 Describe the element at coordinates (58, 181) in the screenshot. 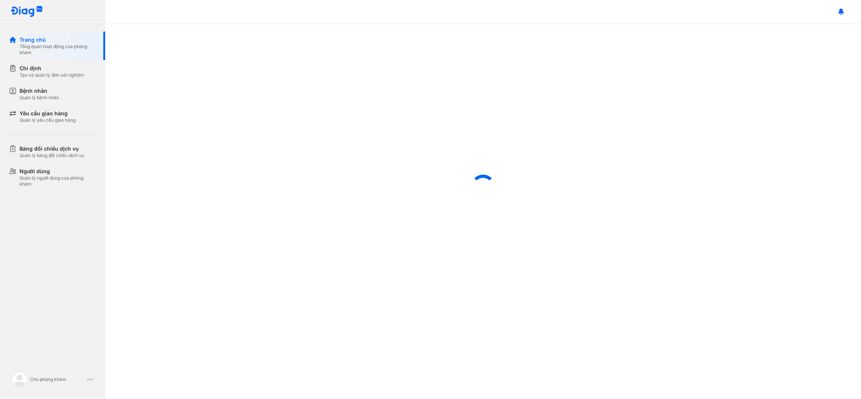

I see `div: Quản lý người dùng của phòng khám` at that location.